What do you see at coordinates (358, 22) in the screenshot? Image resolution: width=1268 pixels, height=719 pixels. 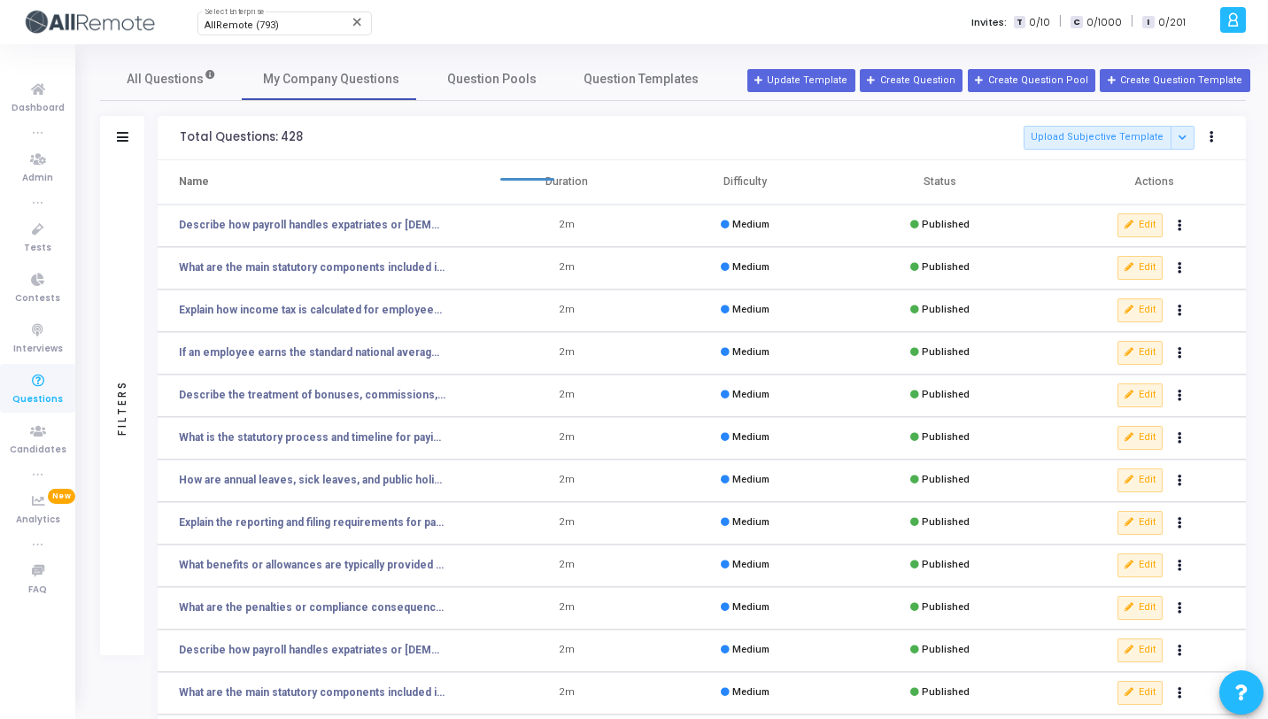 I see `mat-icon: Clear` at bounding box center [358, 22].